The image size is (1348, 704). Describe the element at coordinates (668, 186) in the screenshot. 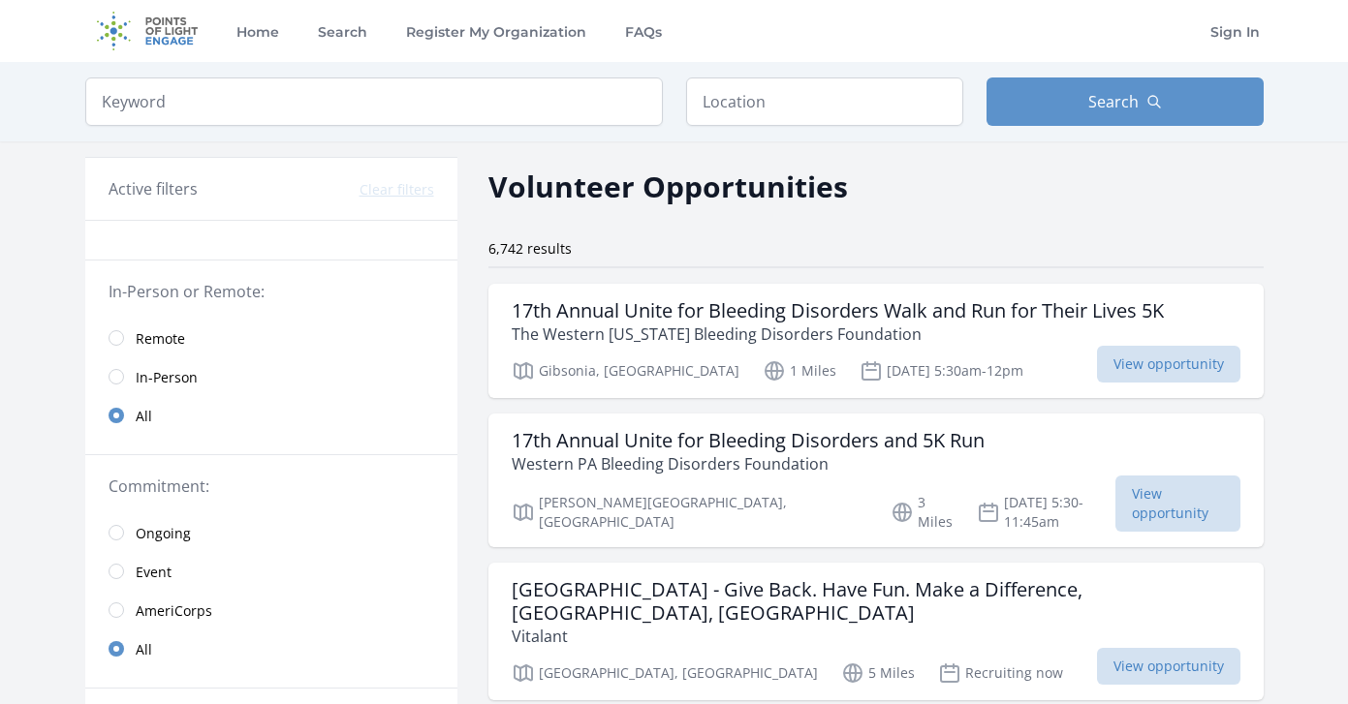

I see `h2: Volunteer Opportunities` at that location.